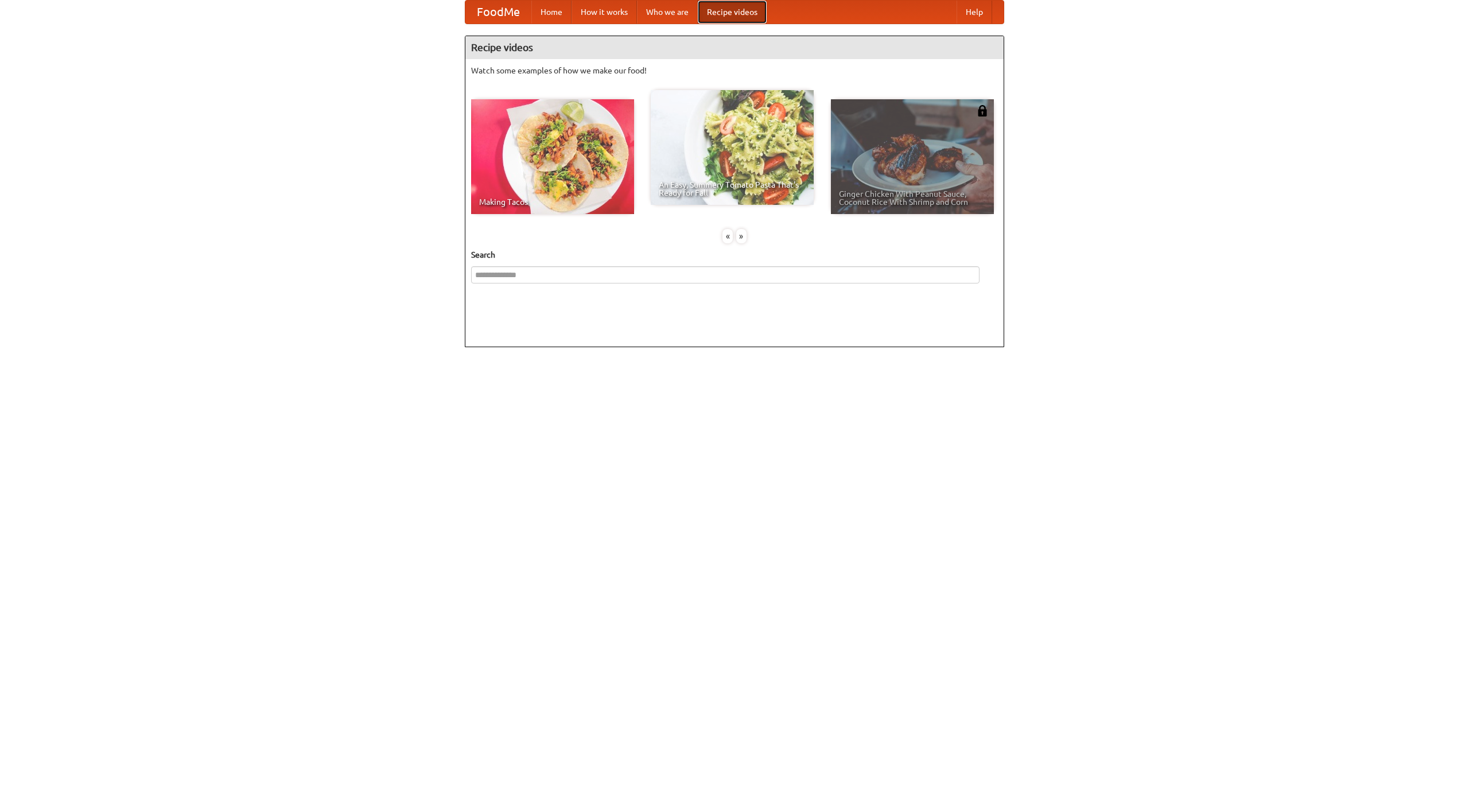 The height and width of the screenshot is (812, 1469). Describe the element at coordinates (733, 147) in the screenshot. I see `a: An Easy, Summery Tomato Pasta That's Ready for Fall` at that location.